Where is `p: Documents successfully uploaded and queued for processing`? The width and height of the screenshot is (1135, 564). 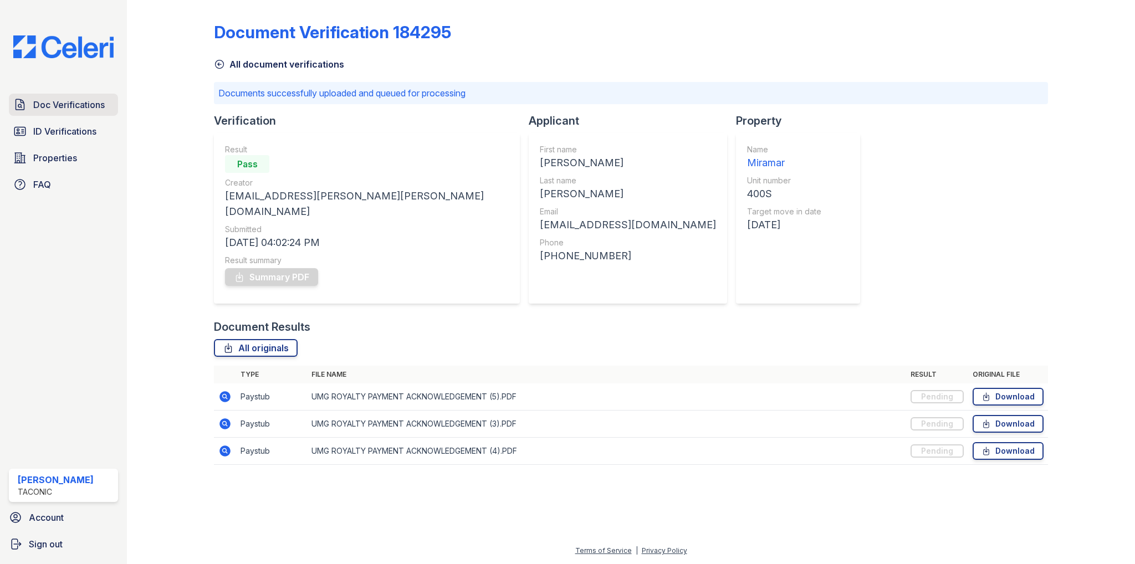
p: Documents successfully uploaded and queued for processing is located at coordinates (631, 93).